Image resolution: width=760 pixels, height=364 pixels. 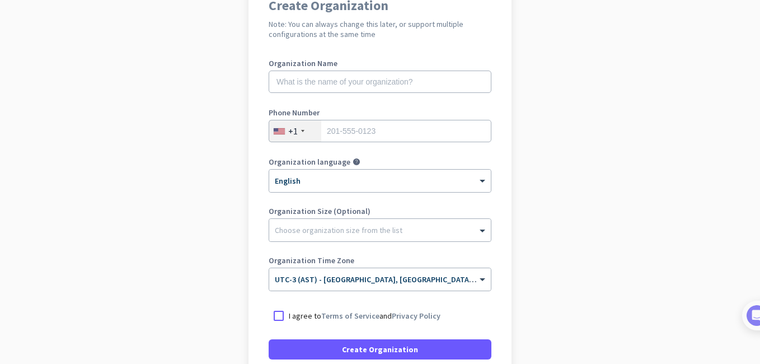 I want to click on a: Privacy Policy, so click(x=416, y=316).